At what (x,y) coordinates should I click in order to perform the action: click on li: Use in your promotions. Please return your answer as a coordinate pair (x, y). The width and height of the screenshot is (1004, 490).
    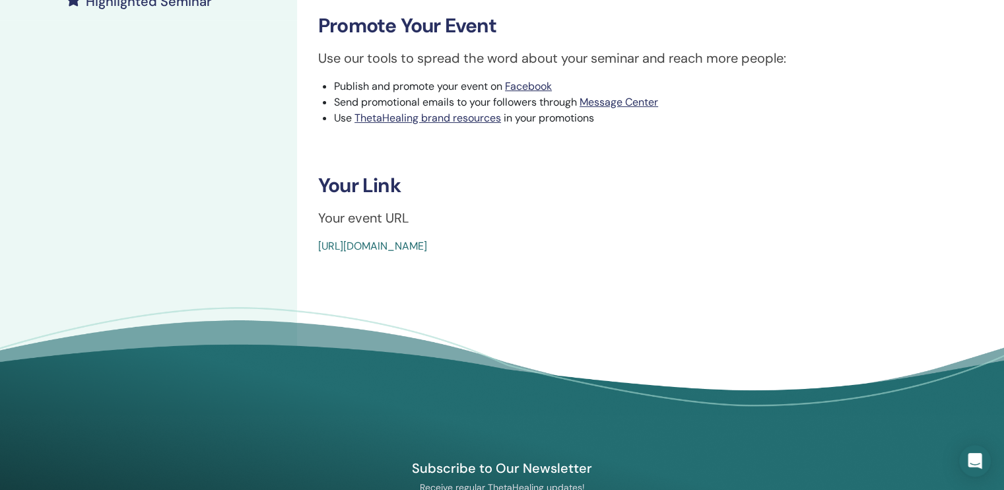
    Looking at the image, I should click on (639, 118).